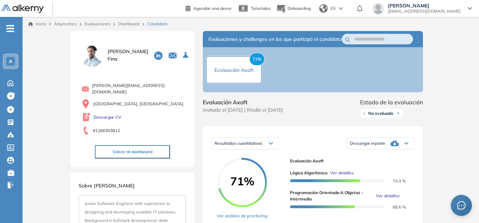 This screenshot has height=223, width=479. What do you see at coordinates (381, 114) in the screenshot?
I see `span: No evaluado` at bounding box center [381, 114].